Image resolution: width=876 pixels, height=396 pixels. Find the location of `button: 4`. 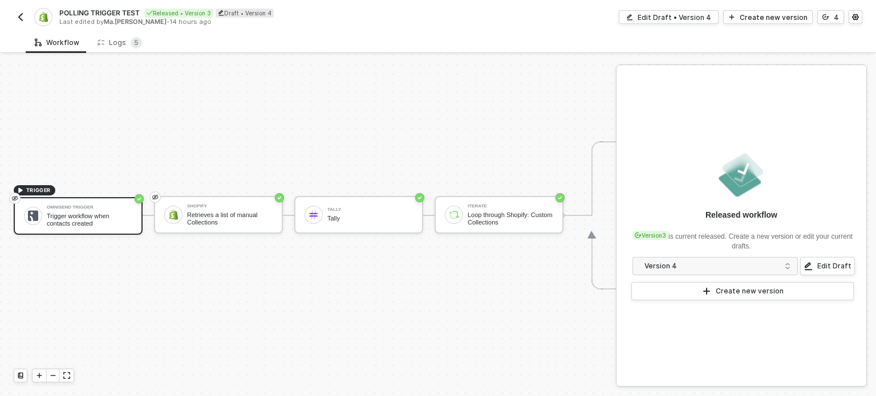

button: 4 is located at coordinates (830, 17).